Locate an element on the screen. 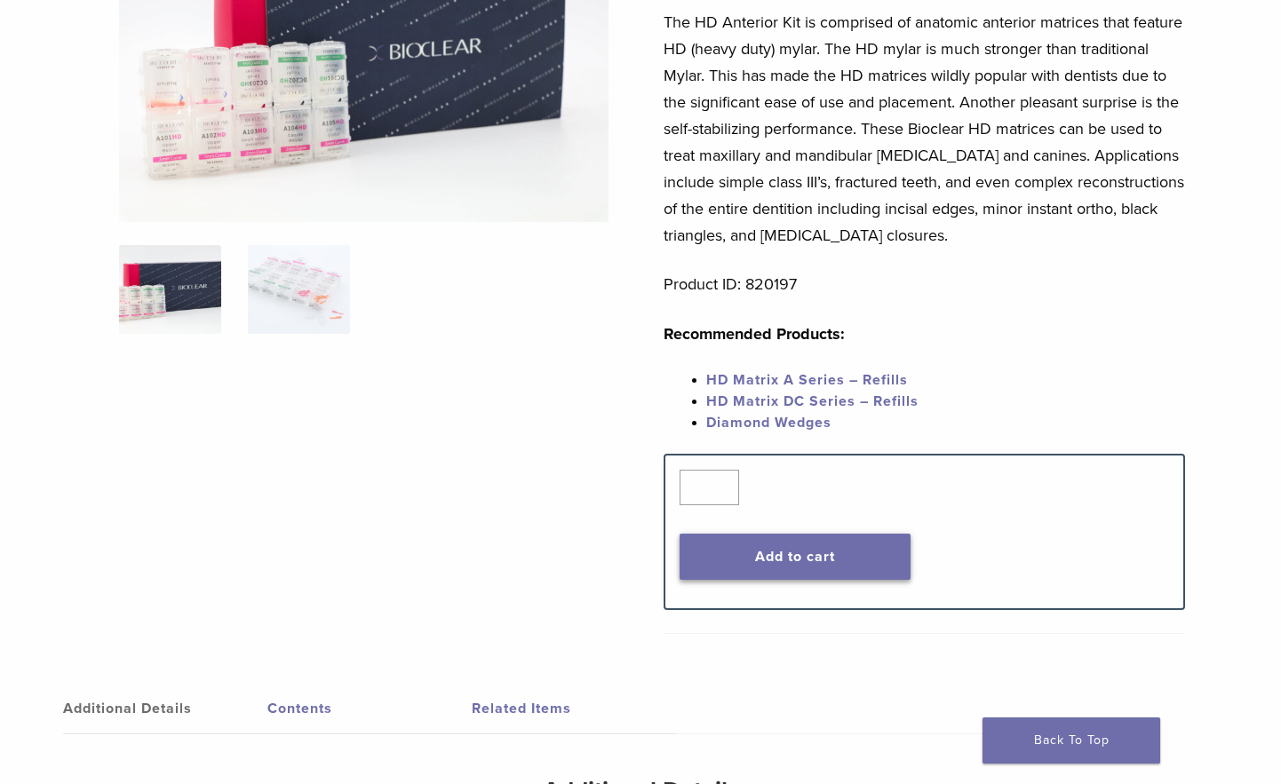 Image resolution: width=1281 pixels, height=784 pixels. strong: Recommended Products: is located at coordinates (754, 334).